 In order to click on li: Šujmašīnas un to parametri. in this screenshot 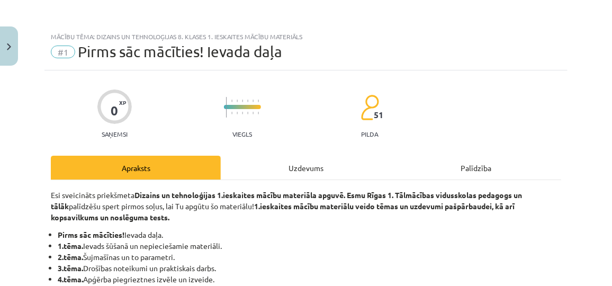, I will do `click(309, 257)`.